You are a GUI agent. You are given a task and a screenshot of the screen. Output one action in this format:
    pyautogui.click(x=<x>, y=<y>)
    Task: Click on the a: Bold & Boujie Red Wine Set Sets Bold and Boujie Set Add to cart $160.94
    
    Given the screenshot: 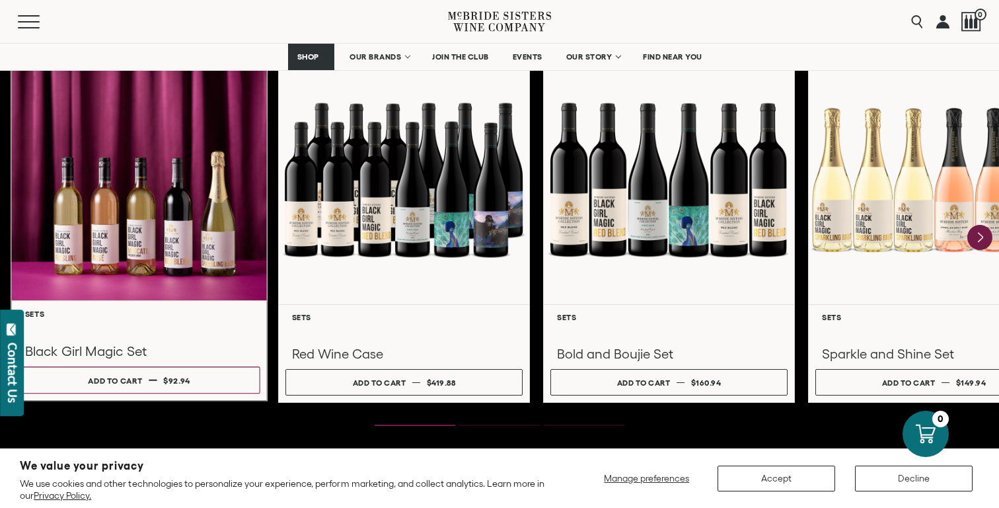 What is the action you would take?
    pyautogui.click(x=669, y=225)
    